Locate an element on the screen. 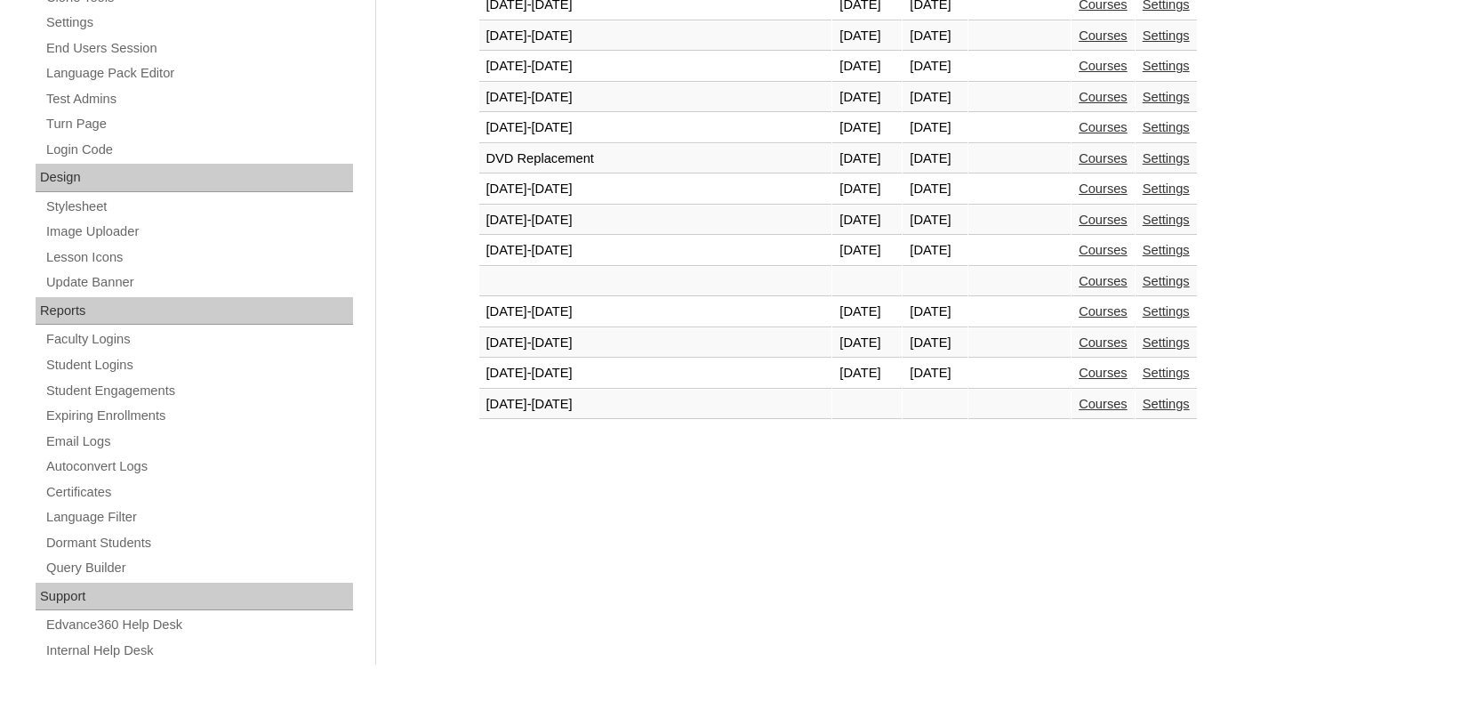 The image size is (1469, 710). a: Certificates is located at coordinates (198, 492).